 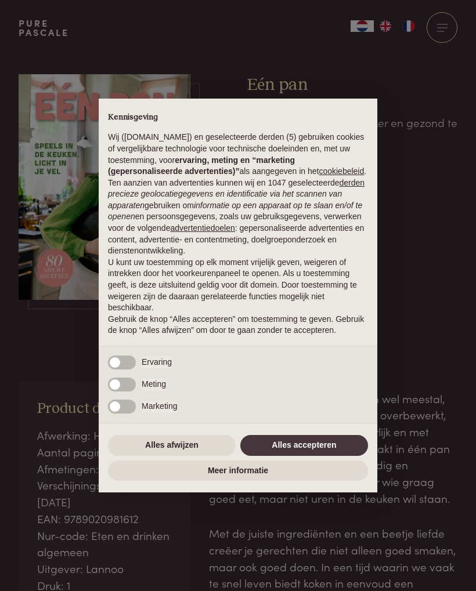 I want to click on span: Meting, so click(x=154, y=384).